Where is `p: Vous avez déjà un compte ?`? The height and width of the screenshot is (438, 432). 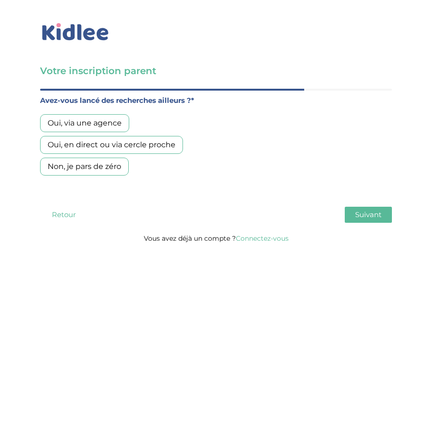
p: Vous avez déjà un compte ? is located at coordinates (216, 238).